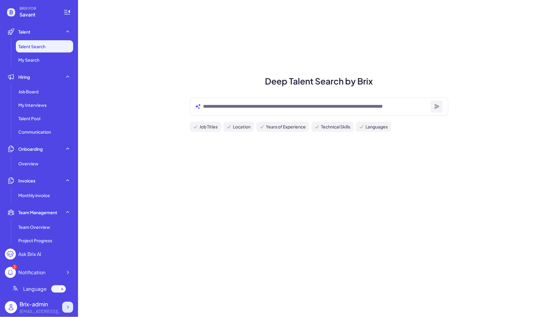 Image resolution: width=560 pixels, height=317 pixels. What do you see at coordinates (24, 32) in the screenshot?
I see `span: Talent` at bounding box center [24, 32].